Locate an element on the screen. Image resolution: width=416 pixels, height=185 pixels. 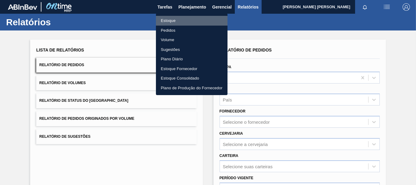
li: Sugestões is located at coordinates (192, 50).